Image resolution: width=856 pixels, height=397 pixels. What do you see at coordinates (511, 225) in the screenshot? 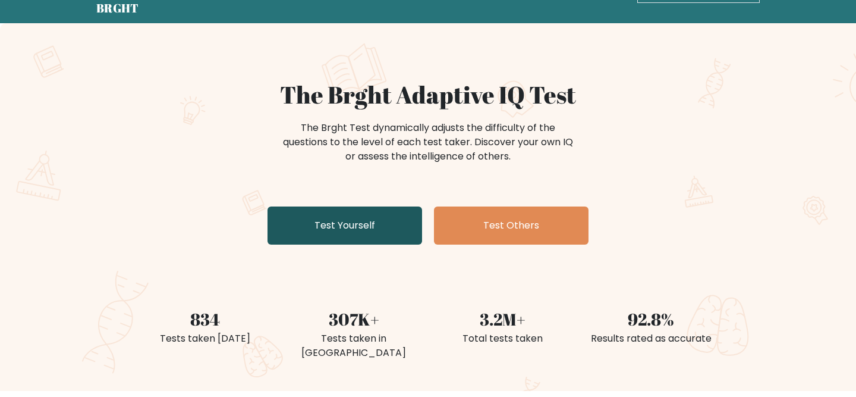
I see `a: Test Others` at bounding box center [511, 225].